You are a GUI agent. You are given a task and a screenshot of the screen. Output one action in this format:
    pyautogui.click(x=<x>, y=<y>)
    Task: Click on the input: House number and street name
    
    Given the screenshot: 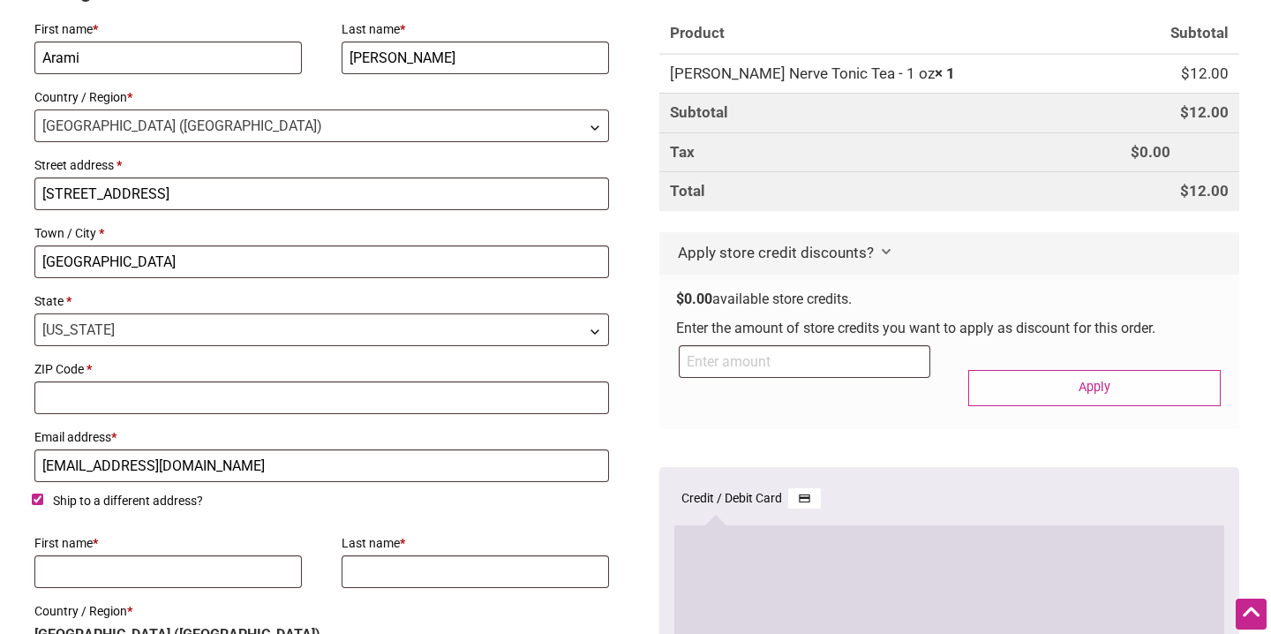 What is the action you would take?
    pyautogui.click(x=321, y=193)
    